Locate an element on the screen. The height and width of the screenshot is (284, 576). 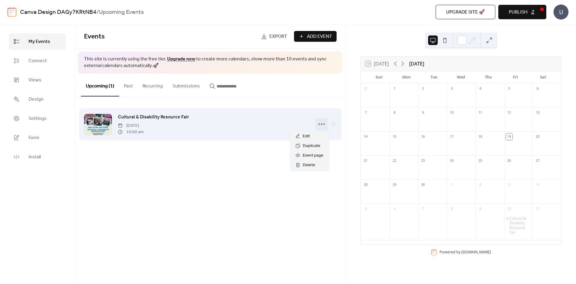
div: Tue is located at coordinates (434, 77).